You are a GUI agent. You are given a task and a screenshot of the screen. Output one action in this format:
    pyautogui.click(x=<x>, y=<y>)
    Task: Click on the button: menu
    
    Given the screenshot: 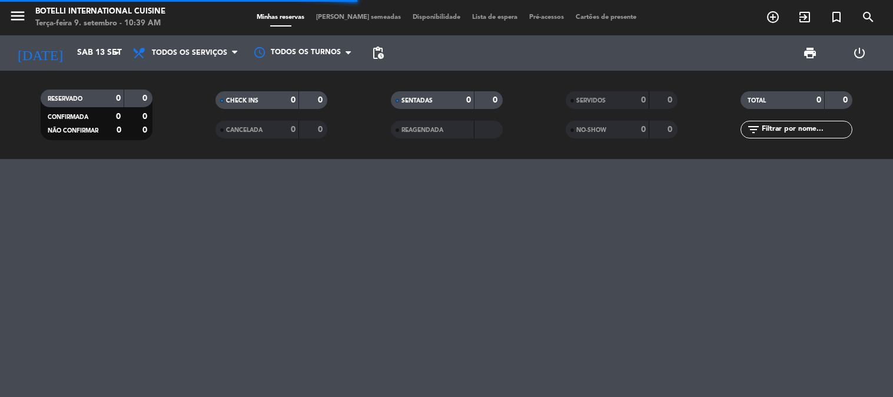 What is the action you would take?
    pyautogui.click(x=18, y=18)
    